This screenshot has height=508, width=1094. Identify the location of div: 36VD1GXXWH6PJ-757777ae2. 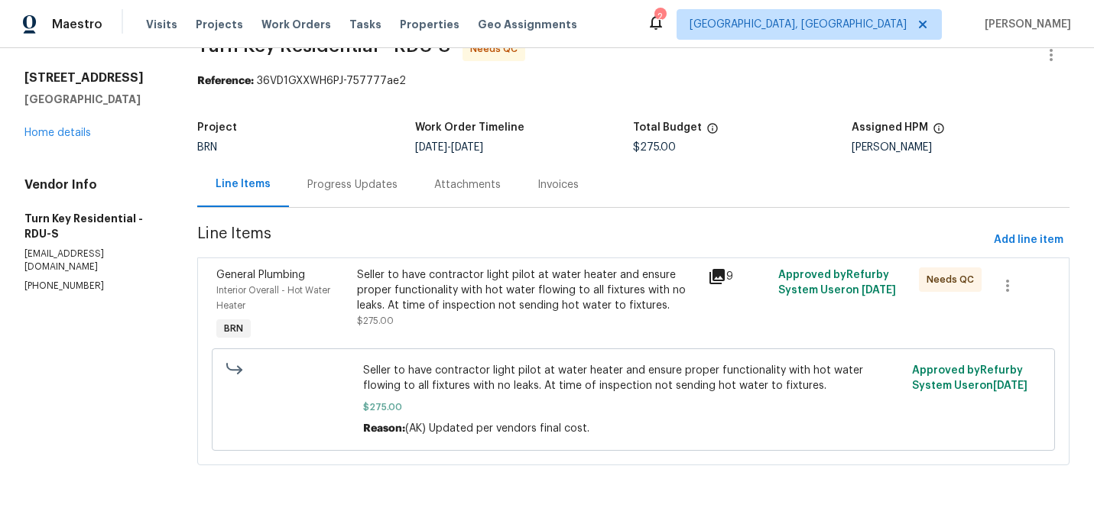
(633, 81).